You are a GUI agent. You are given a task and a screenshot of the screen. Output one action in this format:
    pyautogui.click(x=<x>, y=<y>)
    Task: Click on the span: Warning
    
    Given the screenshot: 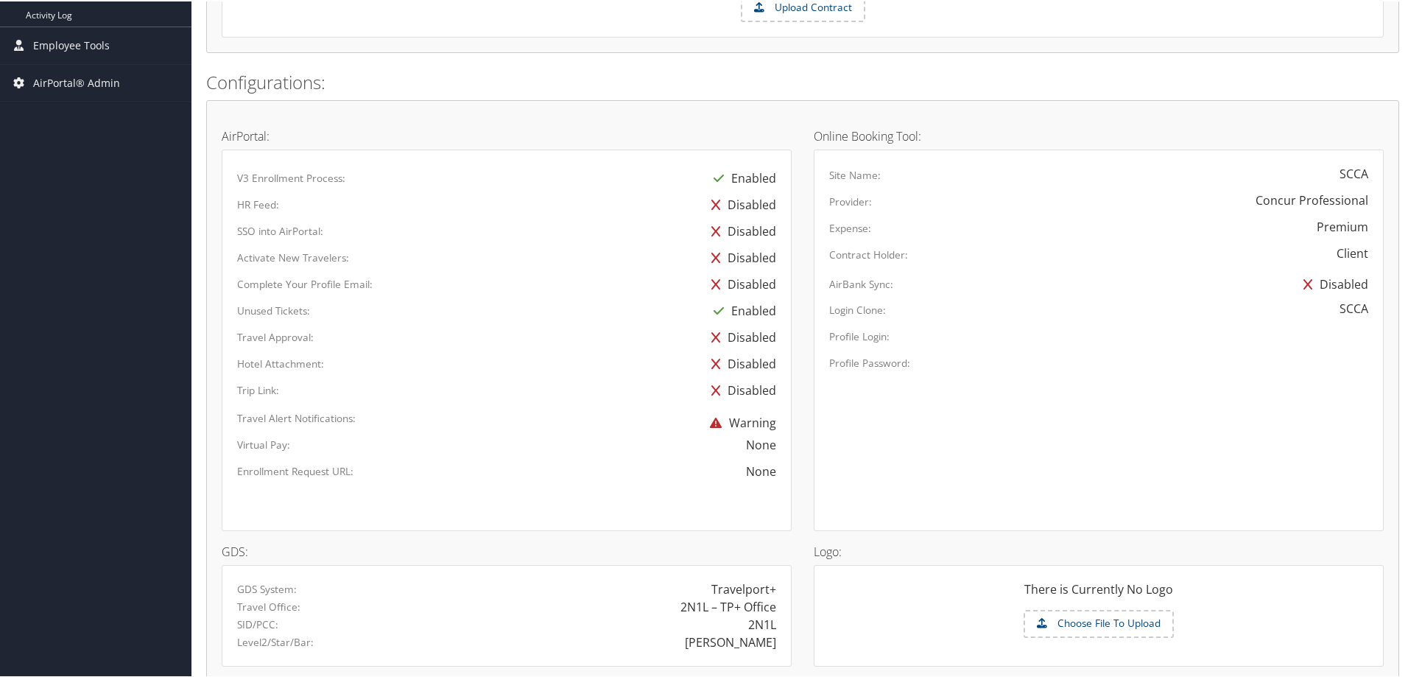 What is the action you would take?
    pyautogui.click(x=739, y=421)
    